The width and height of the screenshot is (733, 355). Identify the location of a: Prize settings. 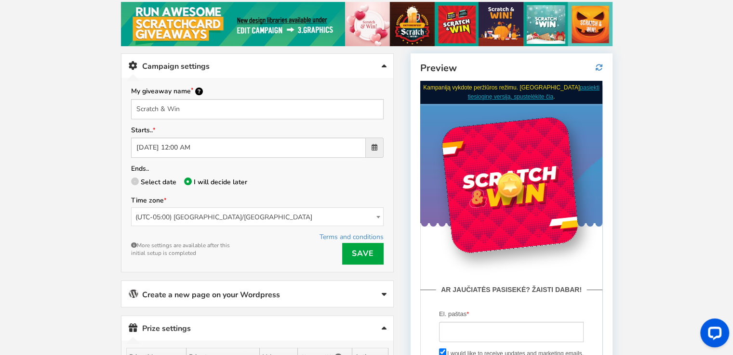
(257, 329).